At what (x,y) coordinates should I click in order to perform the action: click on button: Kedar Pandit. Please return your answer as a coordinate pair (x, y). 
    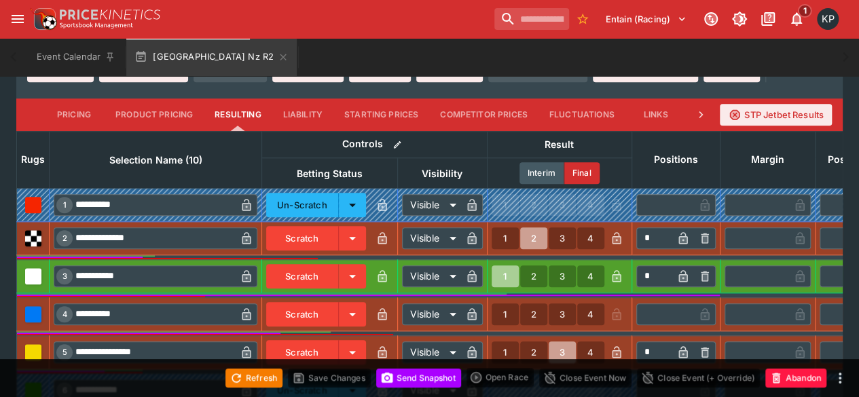
    Looking at the image, I should click on (828, 19).